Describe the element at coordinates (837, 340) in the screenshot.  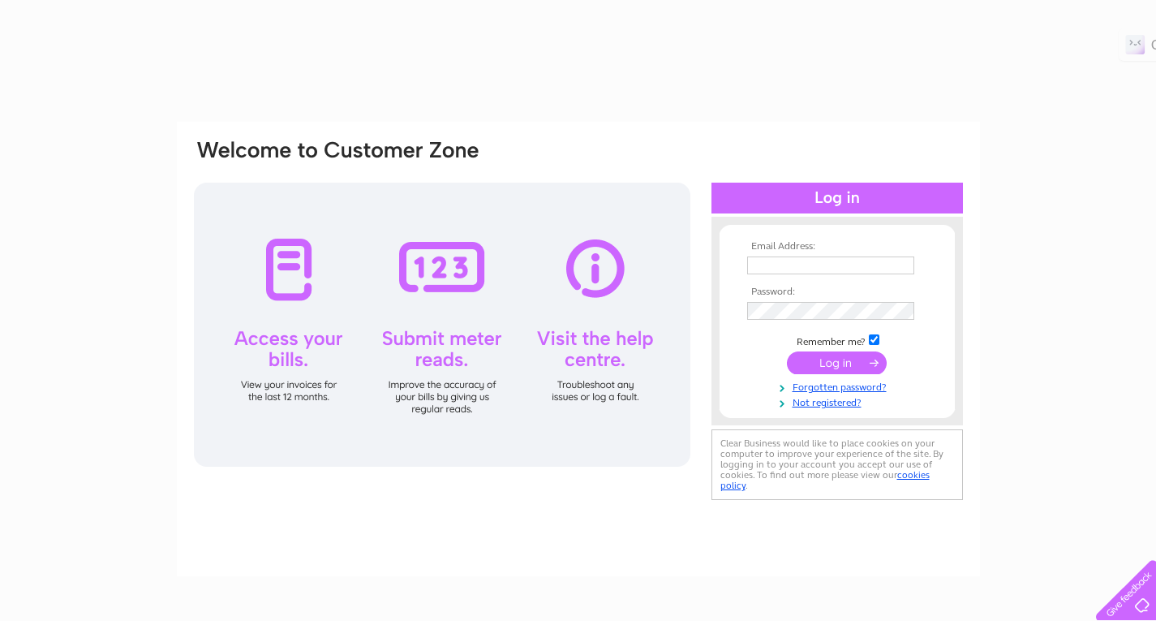
I see `td: Remember me?` at that location.